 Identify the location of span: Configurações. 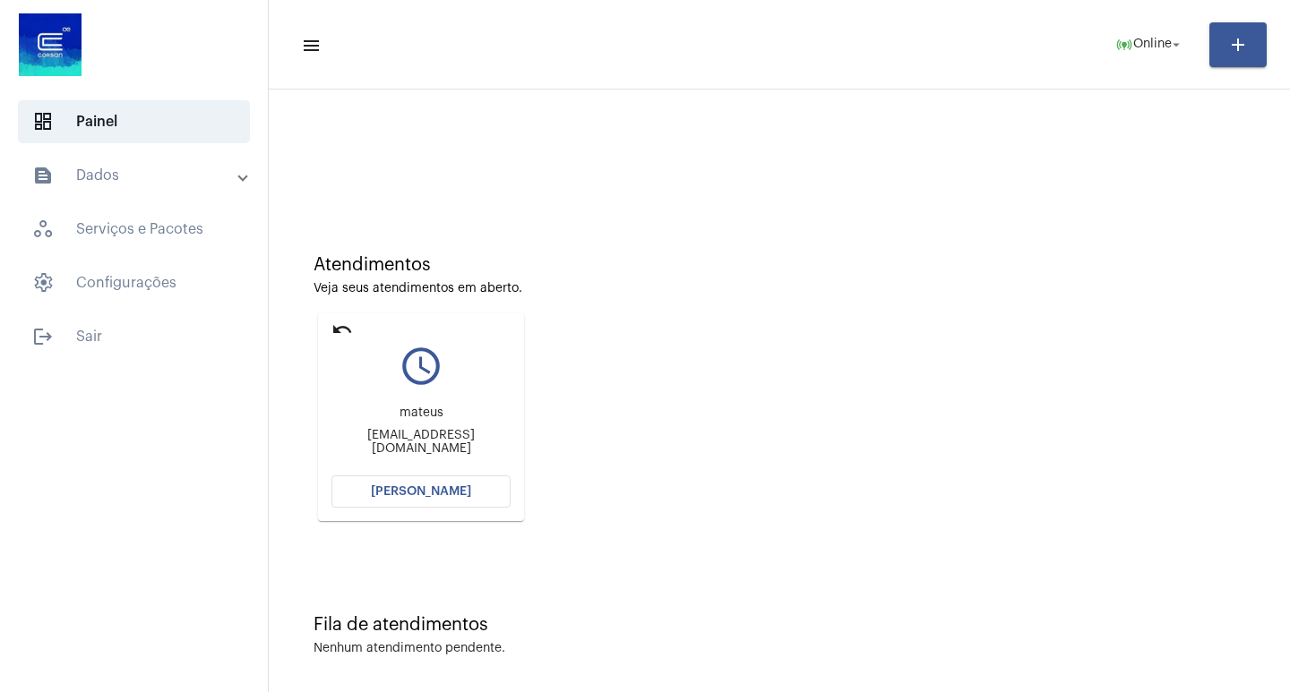
(133, 283).